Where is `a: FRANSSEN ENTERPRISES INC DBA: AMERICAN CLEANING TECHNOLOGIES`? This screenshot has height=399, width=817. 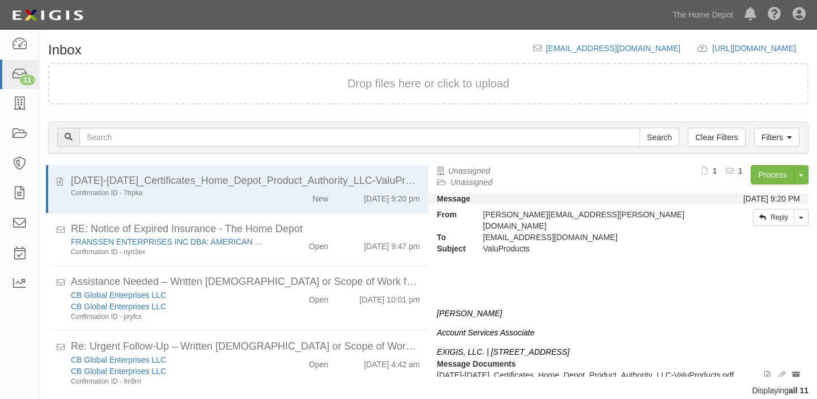
a: FRANSSEN ENTERPRISES INC DBA: AMERICAN CLEANING TECHNOLOGIES is located at coordinates (216, 242).